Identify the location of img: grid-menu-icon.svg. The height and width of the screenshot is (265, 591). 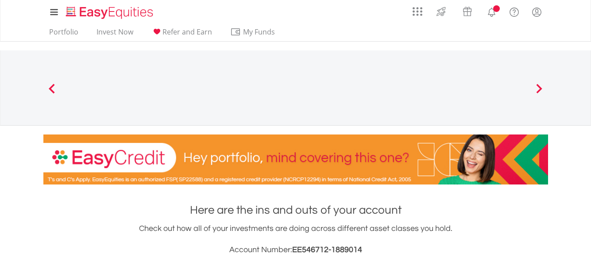
(417, 12).